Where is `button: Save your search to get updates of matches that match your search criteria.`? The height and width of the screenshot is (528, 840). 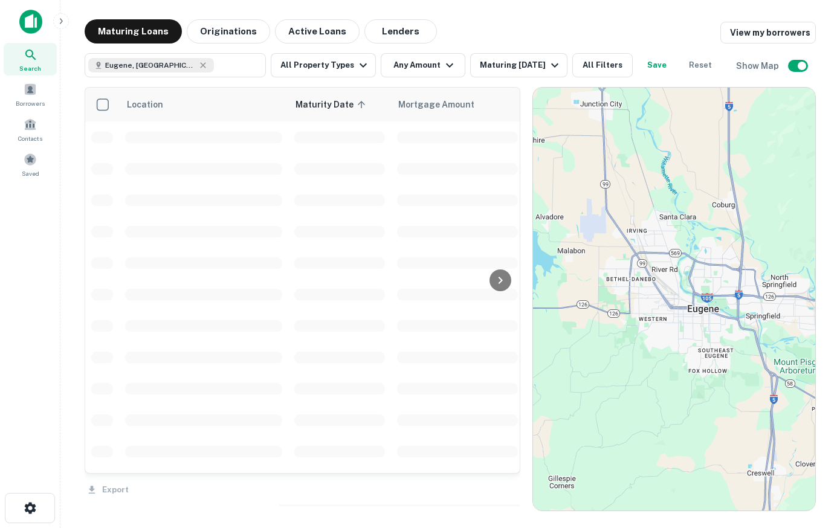
button: Save your search to get updates of matches that match your search criteria. is located at coordinates (657, 65).